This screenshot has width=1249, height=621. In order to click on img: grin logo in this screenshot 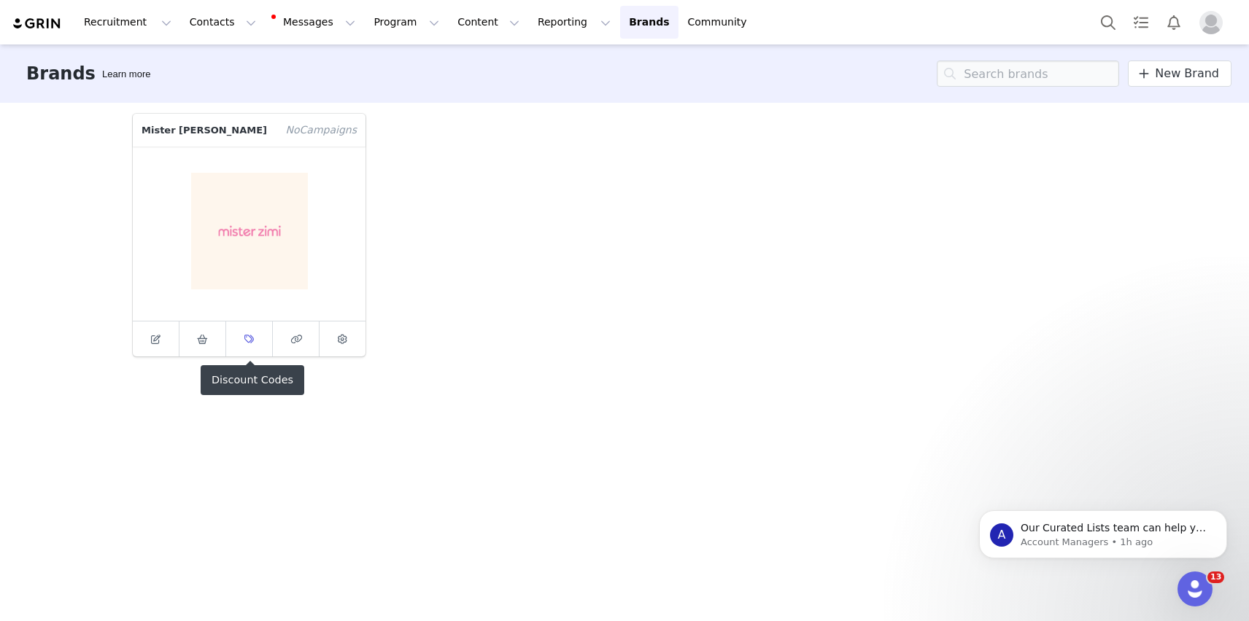, I will do `click(37, 23)`.